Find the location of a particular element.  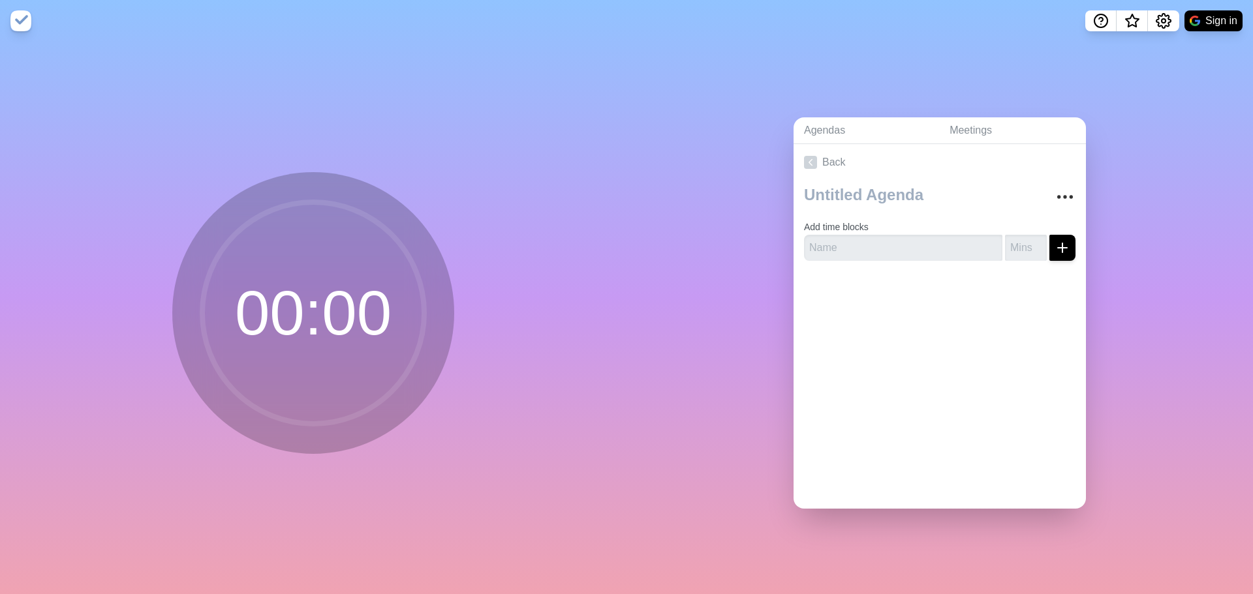

img: timeblocks logo is located at coordinates (21, 21).